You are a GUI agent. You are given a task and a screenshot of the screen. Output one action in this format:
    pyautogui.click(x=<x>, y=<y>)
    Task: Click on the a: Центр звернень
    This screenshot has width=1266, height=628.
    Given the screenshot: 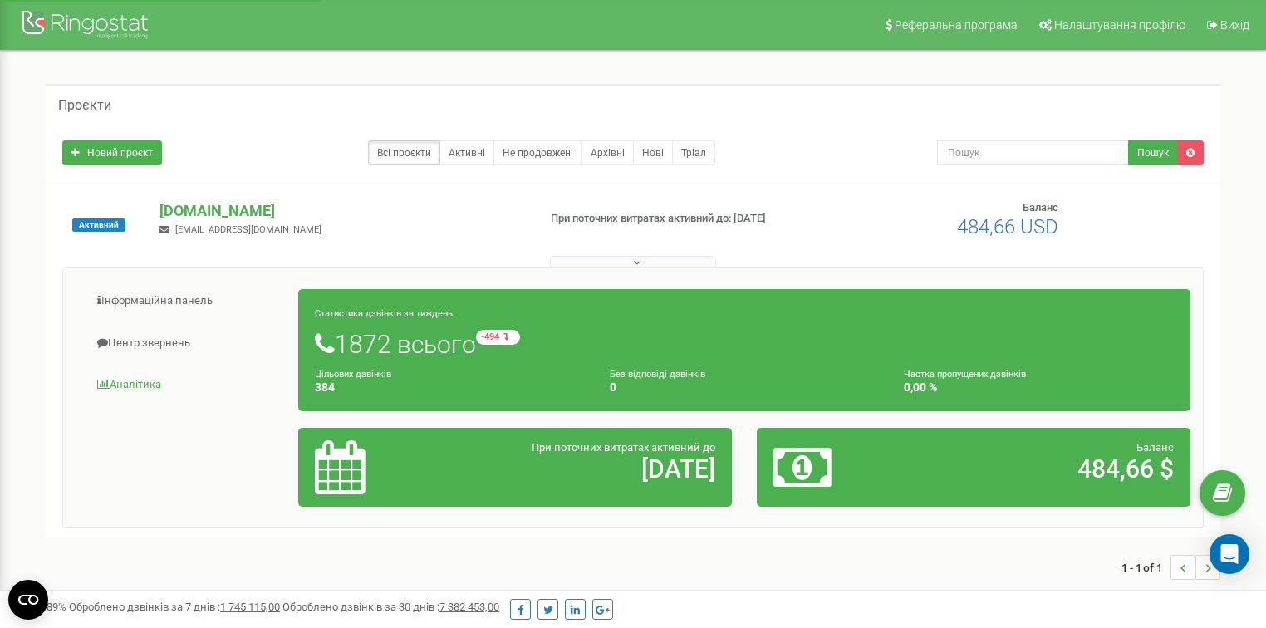 What is the action you would take?
    pyautogui.click(x=187, y=343)
    